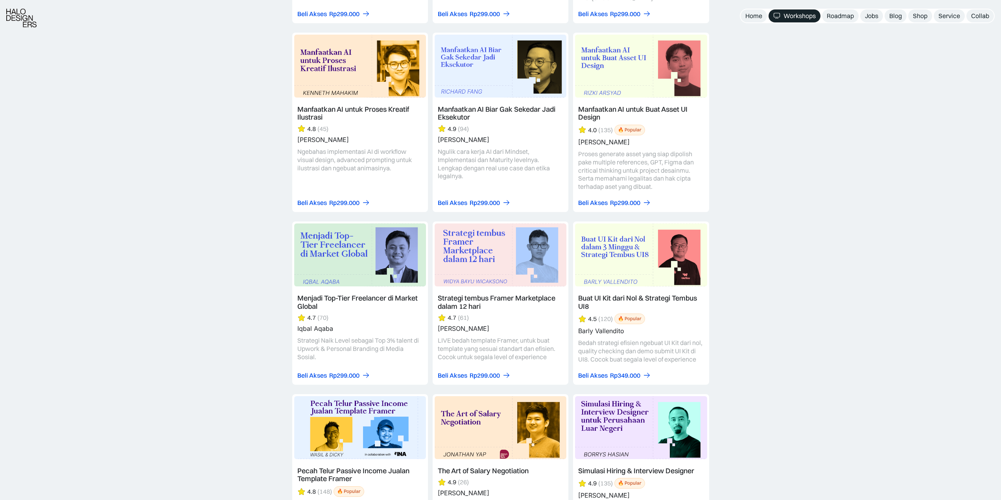 The height and width of the screenshot is (500, 1001). Describe the element at coordinates (980, 16) in the screenshot. I see `div: Collab` at that location.